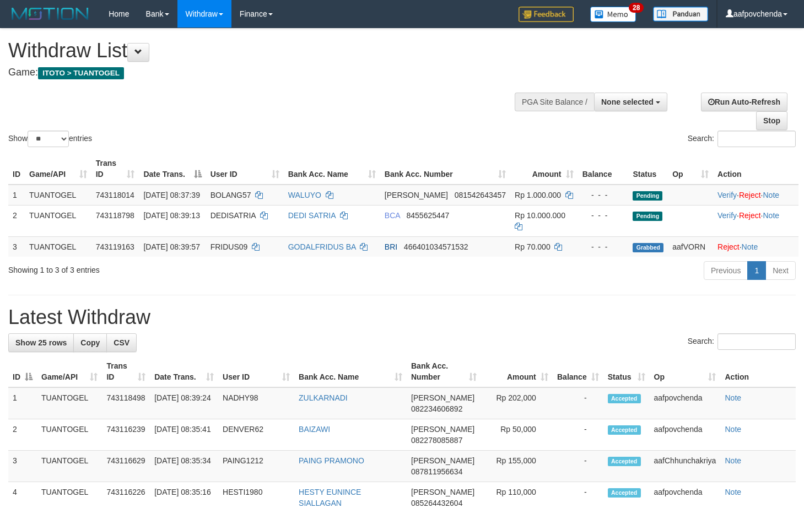 The height and width of the screenshot is (508, 804). Describe the element at coordinates (121, 343) in the screenshot. I see `a: CSV` at that location.